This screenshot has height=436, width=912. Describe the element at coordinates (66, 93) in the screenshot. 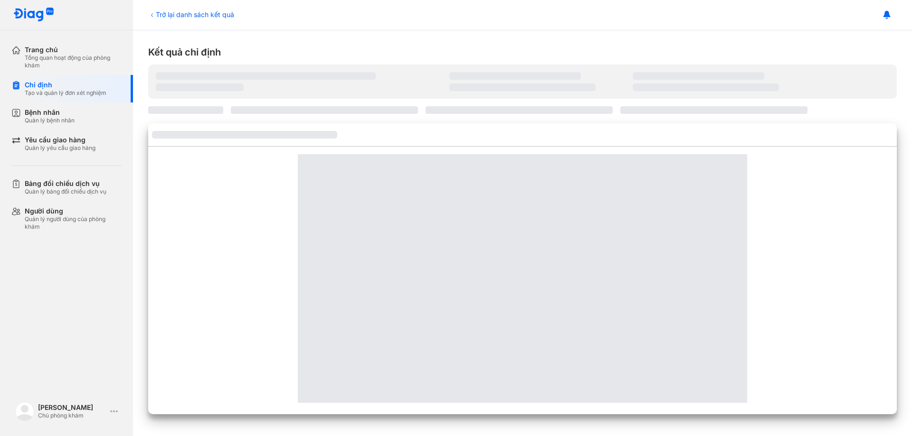

I see `div: Tạo và quản lý đơn xét nghiệm` at that location.